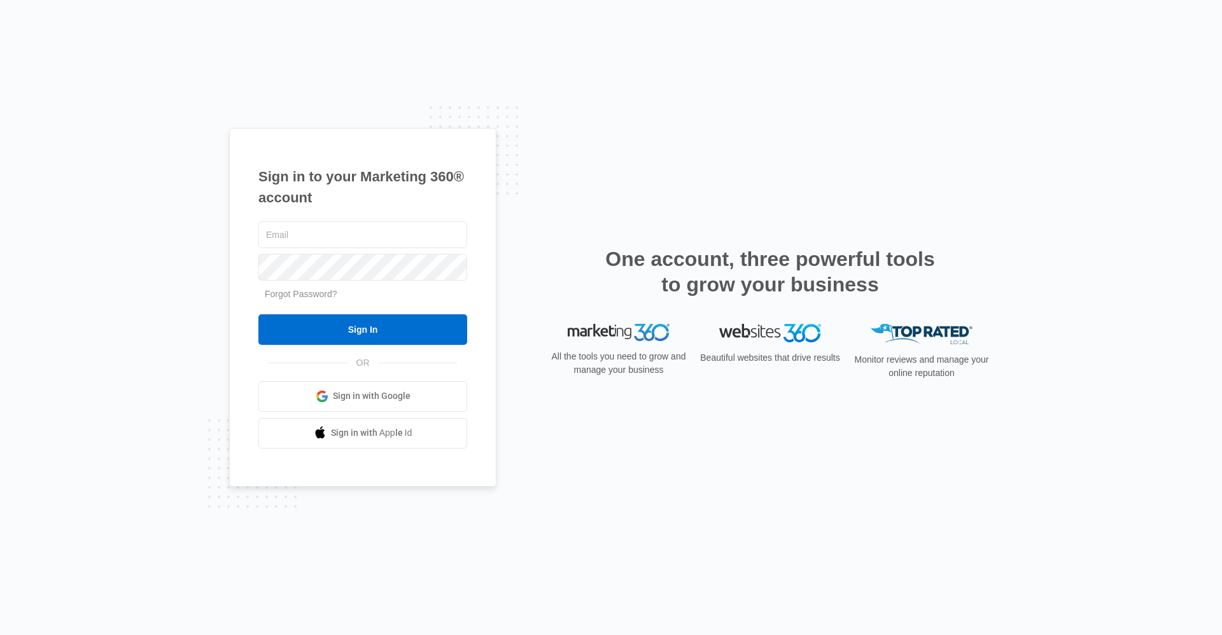 The width and height of the screenshot is (1222, 635). What do you see at coordinates (922, 367) in the screenshot?
I see `p: Monitor reviews and manage your online reputation` at bounding box center [922, 367].